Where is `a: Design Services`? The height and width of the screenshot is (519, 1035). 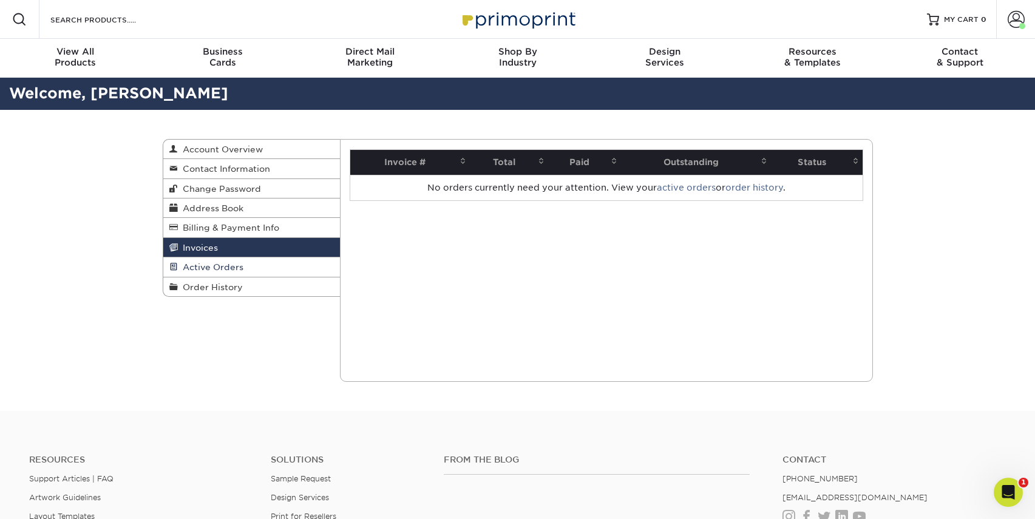 a: Design Services is located at coordinates (300, 497).